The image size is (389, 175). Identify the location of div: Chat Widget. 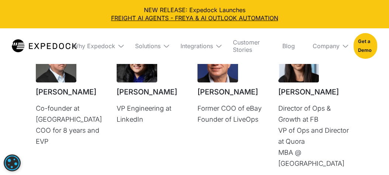
(327, 136).